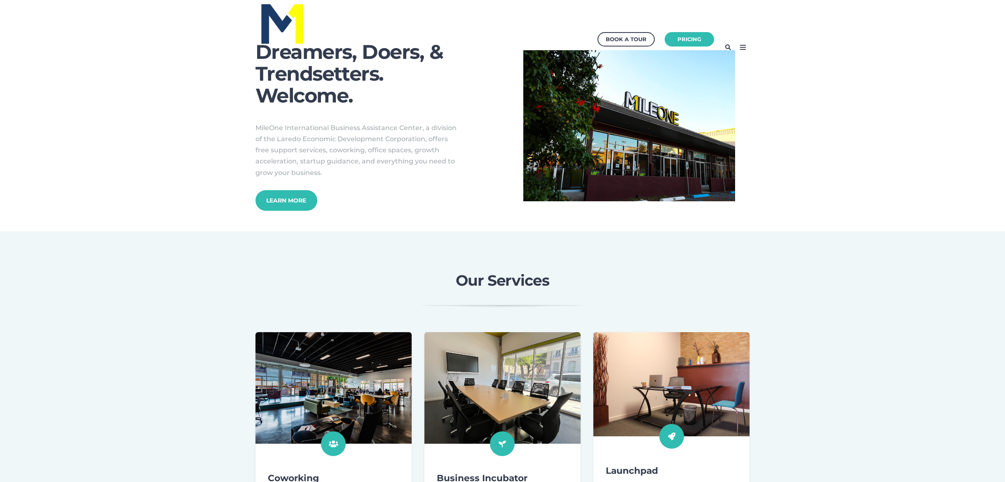 The height and width of the screenshot is (482, 1005). I want to click on h2: Our Services, so click(503, 281).